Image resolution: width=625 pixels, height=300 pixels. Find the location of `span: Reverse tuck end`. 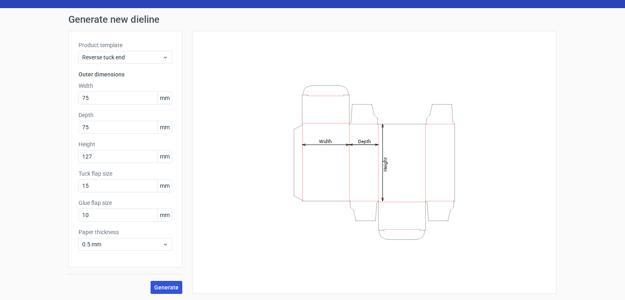

span: Reverse tuck end is located at coordinates (122, 57).